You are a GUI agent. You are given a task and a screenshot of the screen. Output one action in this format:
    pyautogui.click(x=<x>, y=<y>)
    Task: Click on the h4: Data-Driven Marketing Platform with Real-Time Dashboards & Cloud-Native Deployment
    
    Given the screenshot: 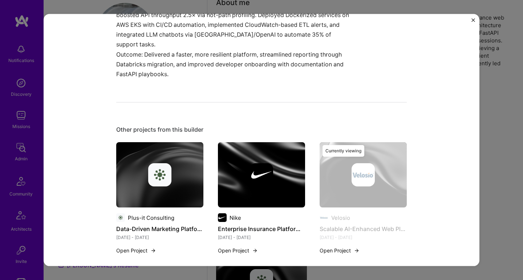 What is the action you would take?
    pyautogui.click(x=160, y=229)
    